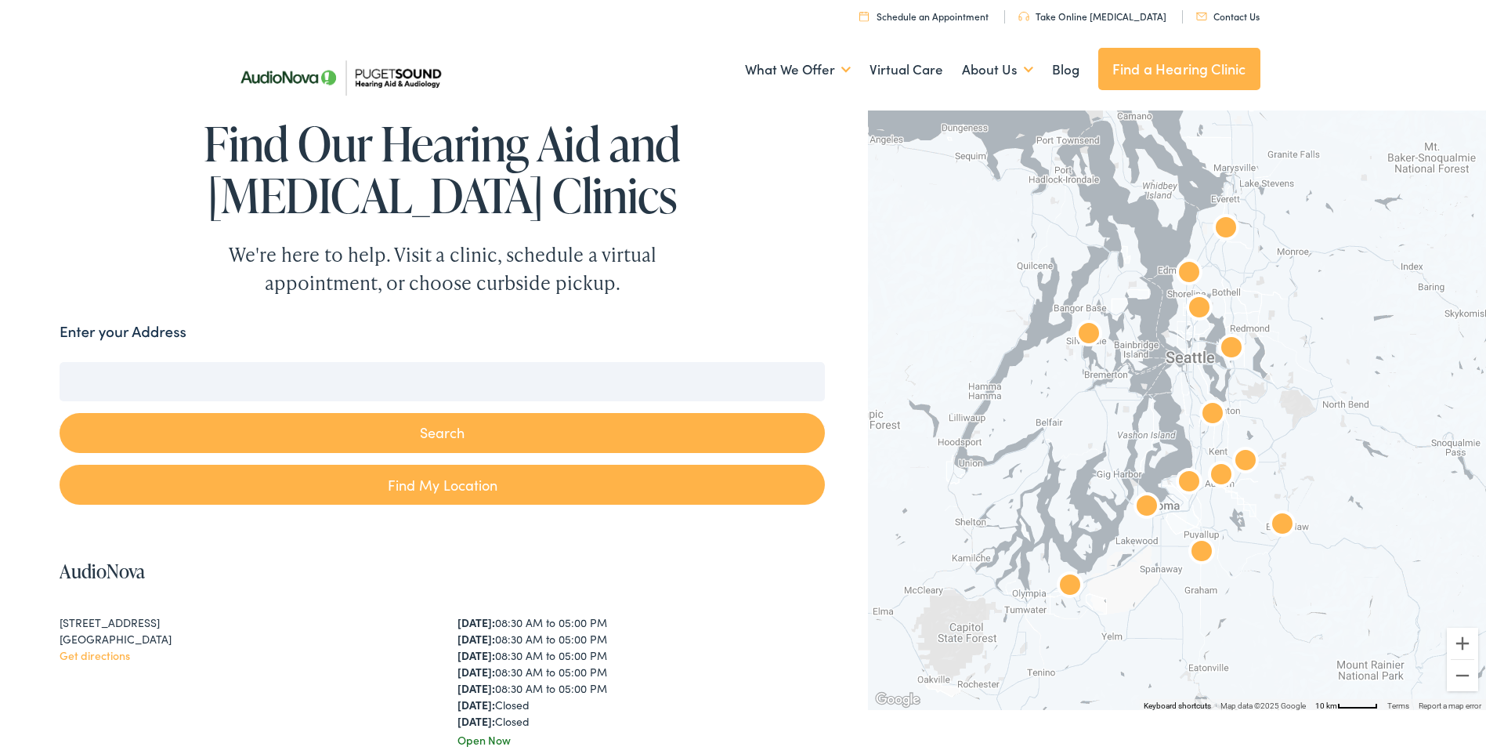 Image resolution: width=1486 pixels, height=754 pixels. I want to click on a: Find a Hearing Clinic, so click(1179, 69).